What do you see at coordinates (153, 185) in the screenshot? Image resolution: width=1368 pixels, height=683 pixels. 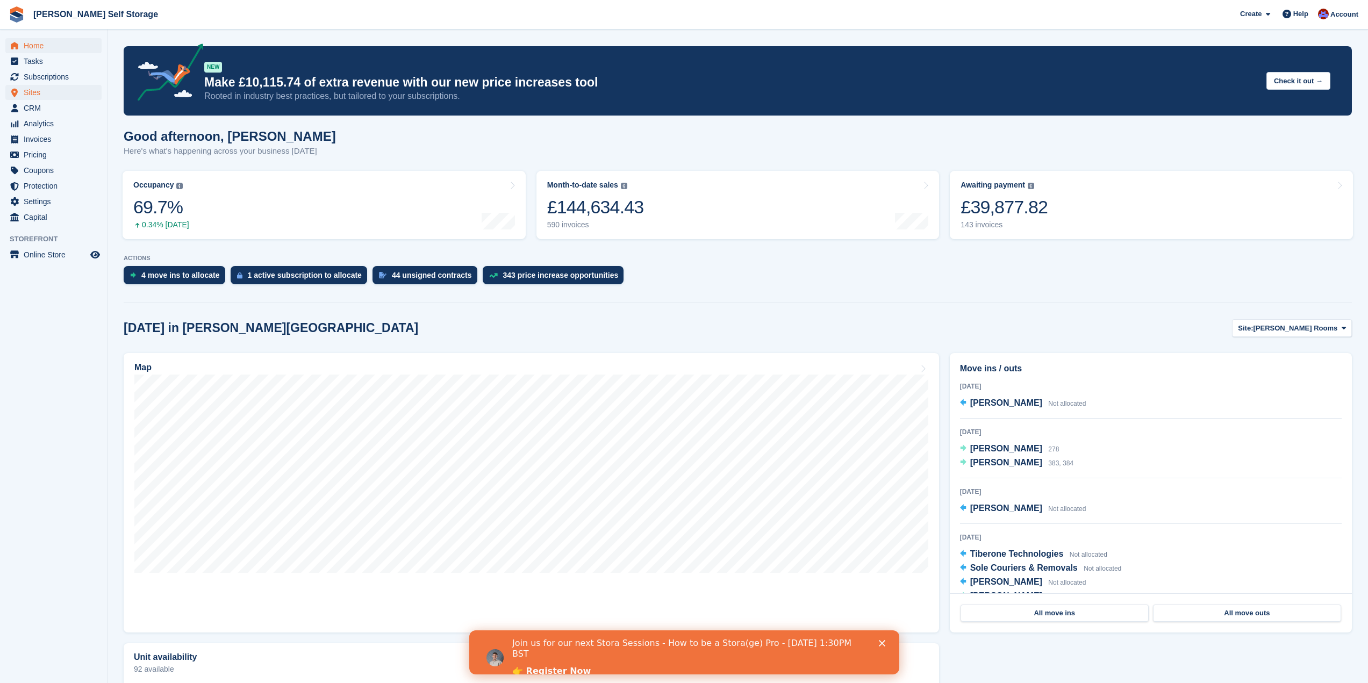 I see `div: Occupancy` at bounding box center [153, 185].